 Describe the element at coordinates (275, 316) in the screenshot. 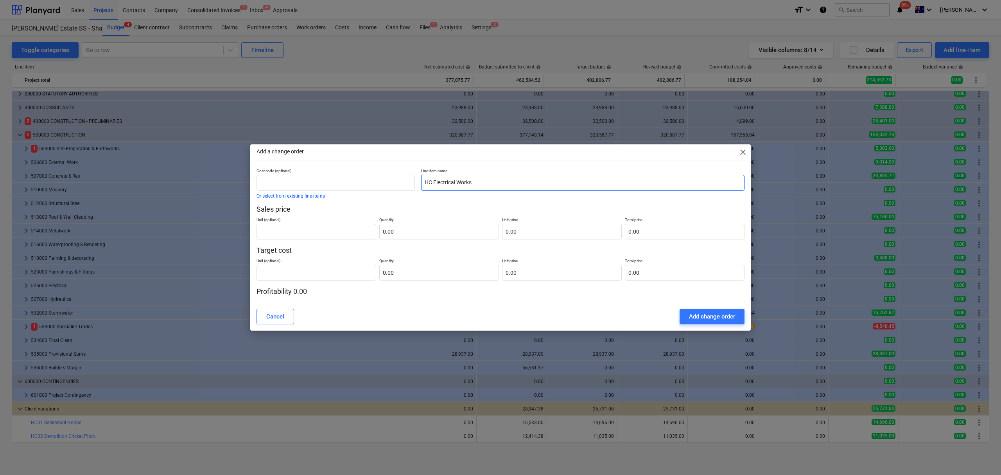

I see `div: Cancel` at that location.